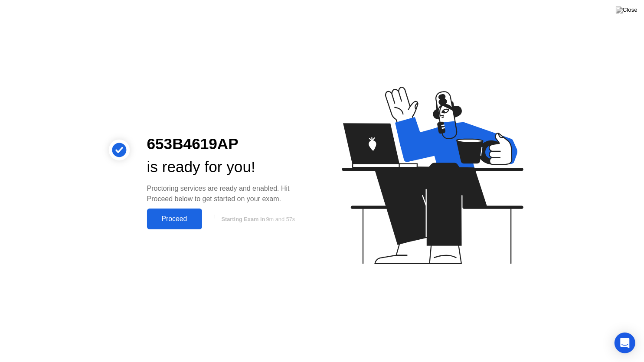  What do you see at coordinates (174, 219) in the screenshot?
I see `button: Proceed` at bounding box center [174, 219].